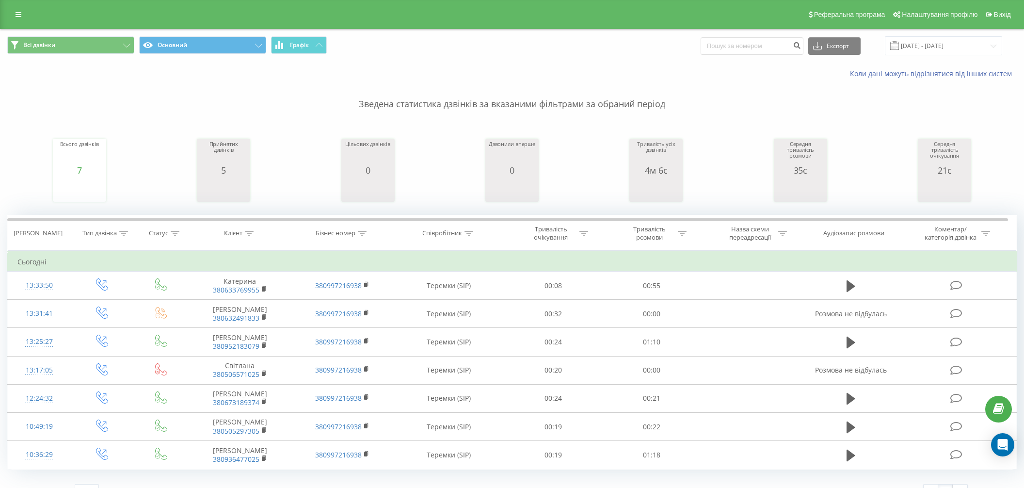 The width and height of the screenshot is (1024, 488). Describe the element at coordinates (224, 170) in the screenshot. I see `div: 5` at that location.